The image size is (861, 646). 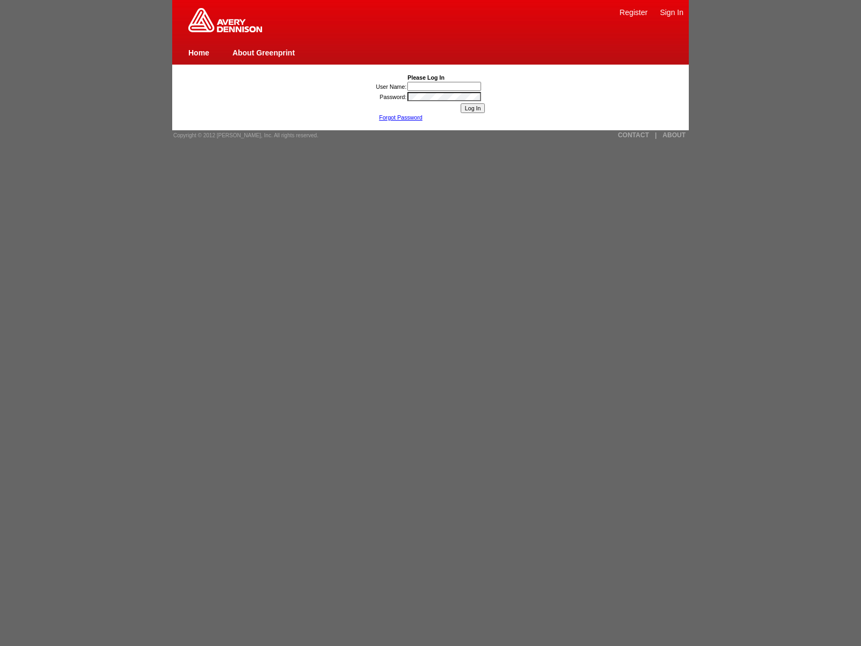 What do you see at coordinates (672, 12) in the screenshot?
I see `a: Sign In` at bounding box center [672, 12].